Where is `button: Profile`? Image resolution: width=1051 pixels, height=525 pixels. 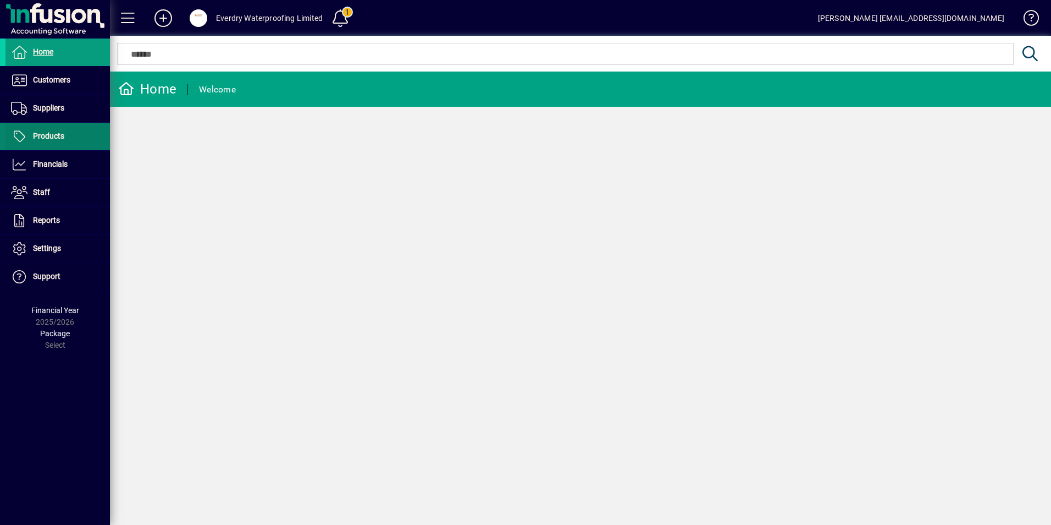
button: Profile is located at coordinates (198, 18).